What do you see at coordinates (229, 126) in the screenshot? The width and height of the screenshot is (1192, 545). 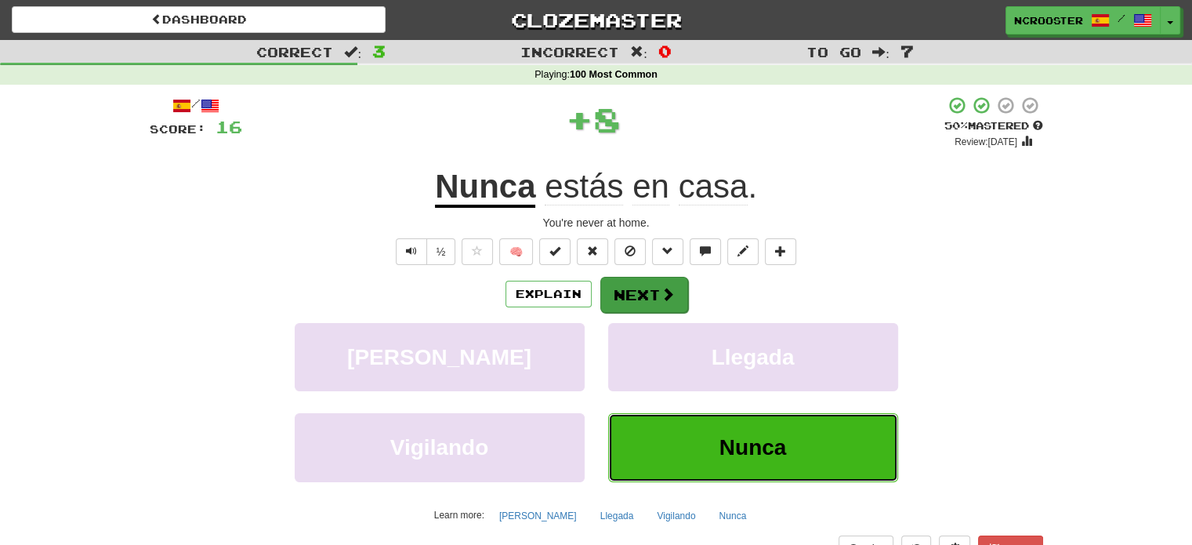 I see `span: 16` at bounding box center [229, 126].